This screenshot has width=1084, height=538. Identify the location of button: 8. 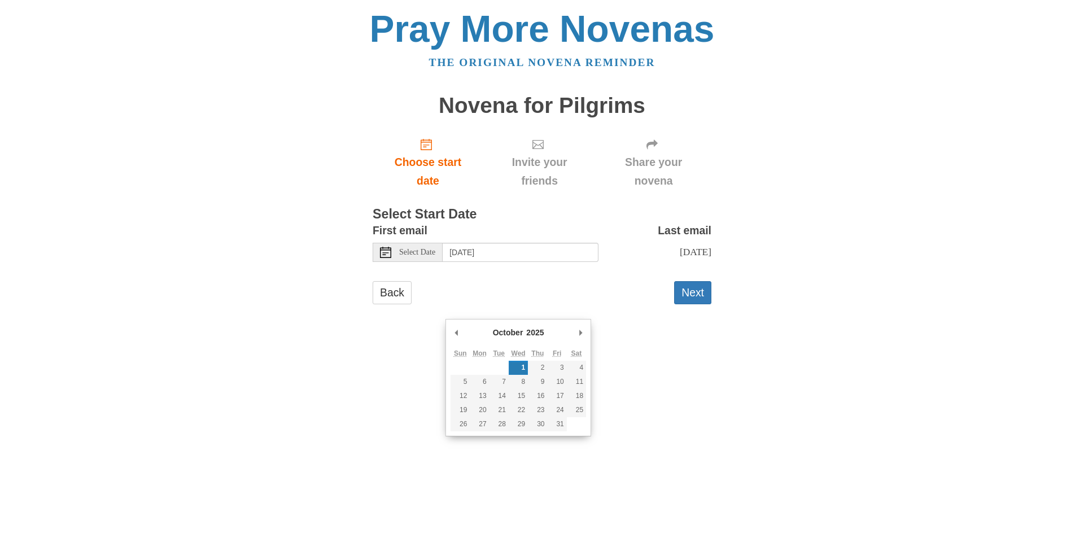
(518, 382).